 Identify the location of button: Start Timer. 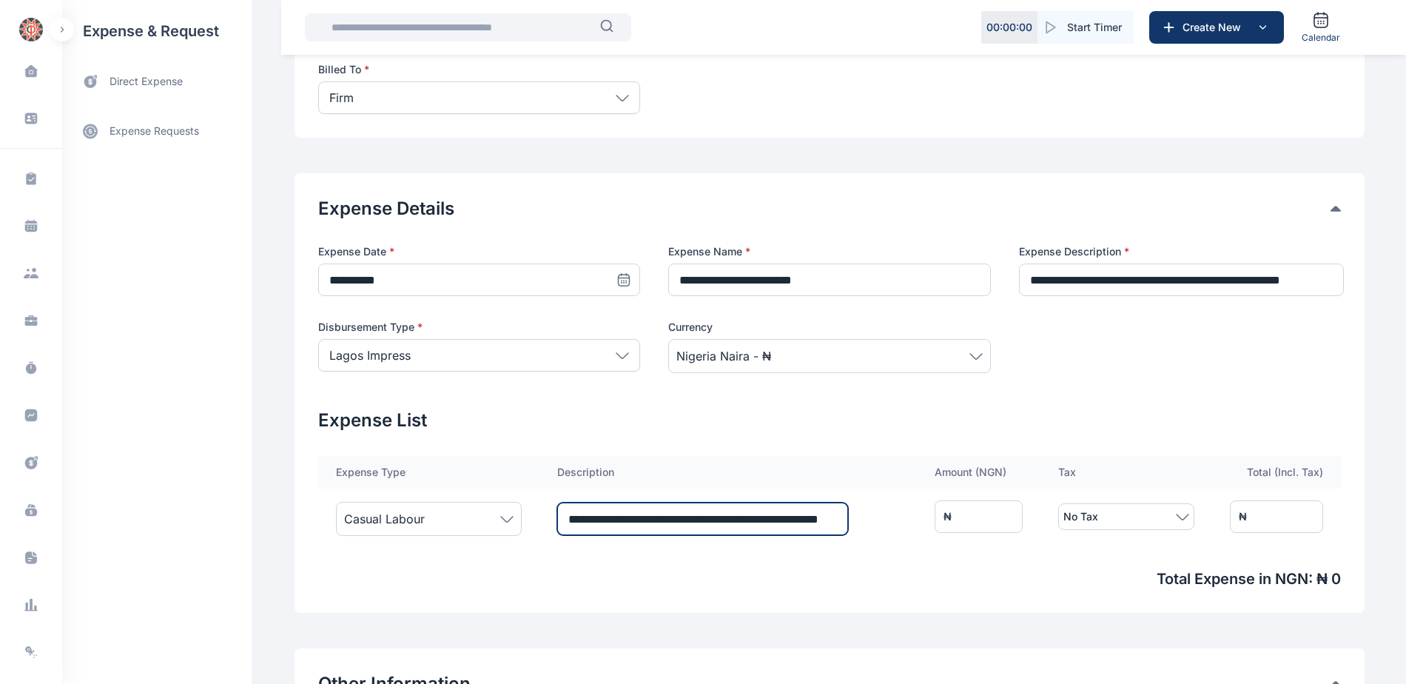
(1086, 27).